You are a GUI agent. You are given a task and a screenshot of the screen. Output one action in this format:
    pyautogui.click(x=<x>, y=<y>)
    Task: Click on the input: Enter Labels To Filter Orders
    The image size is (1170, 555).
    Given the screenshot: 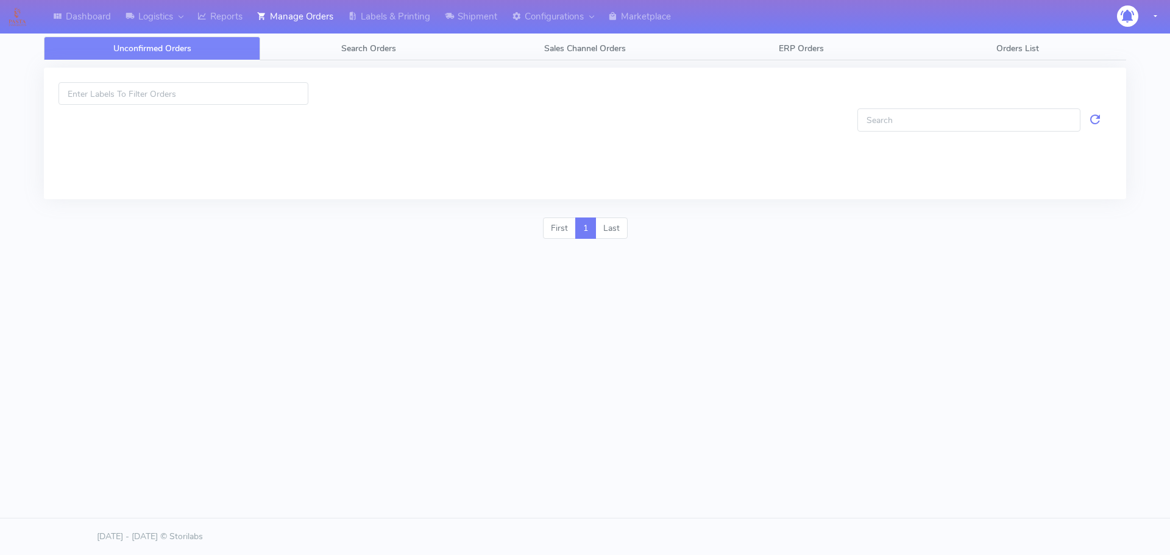 What is the action you would take?
    pyautogui.click(x=183, y=93)
    